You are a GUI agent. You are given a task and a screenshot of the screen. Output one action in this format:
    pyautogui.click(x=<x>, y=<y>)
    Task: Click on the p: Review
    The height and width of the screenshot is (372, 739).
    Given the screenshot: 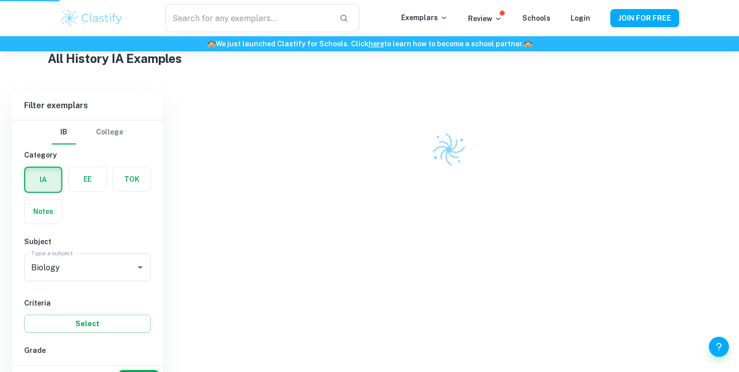 What is the action you would take?
    pyautogui.click(x=485, y=19)
    